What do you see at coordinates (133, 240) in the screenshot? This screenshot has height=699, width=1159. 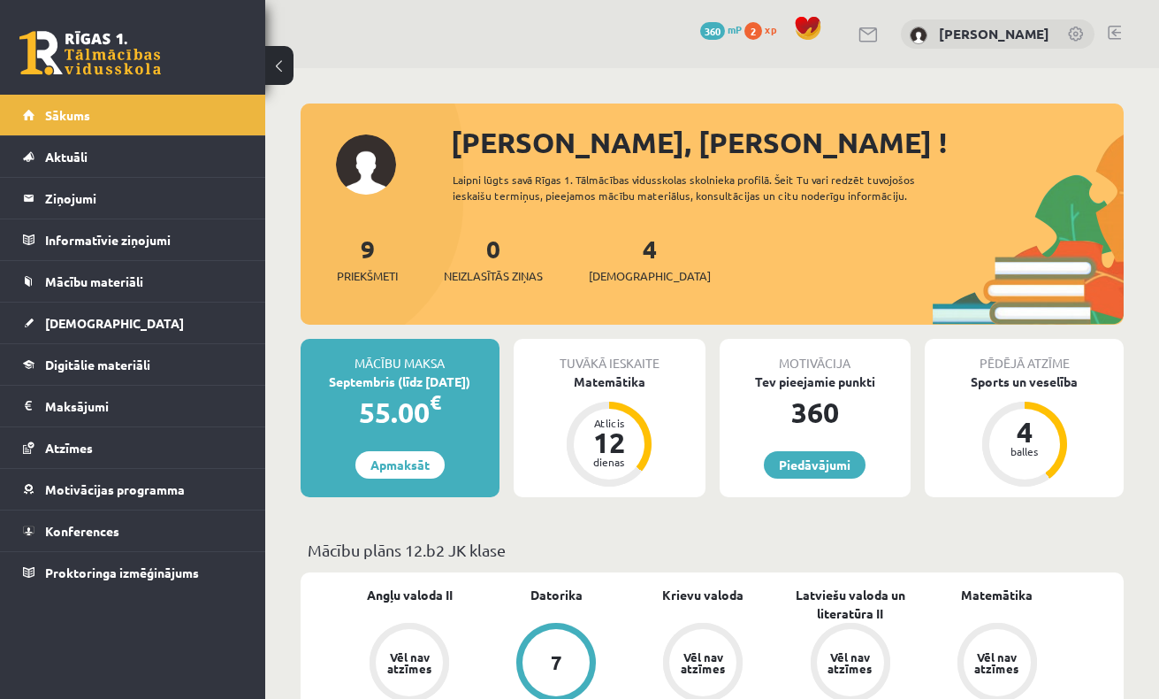 I see `a: Informatīvie ziņojumi` at bounding box center [133, 240].